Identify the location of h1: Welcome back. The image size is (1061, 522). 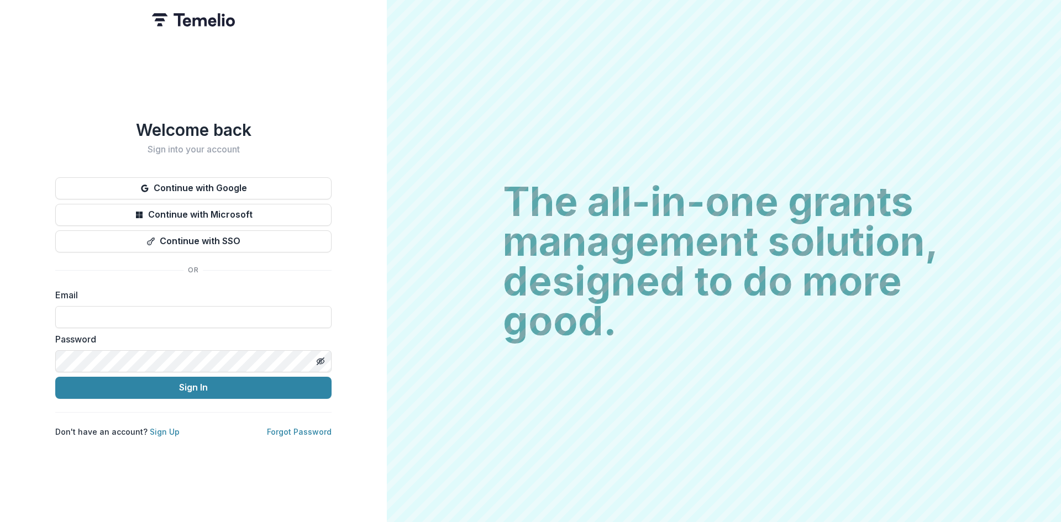
(193, 130).